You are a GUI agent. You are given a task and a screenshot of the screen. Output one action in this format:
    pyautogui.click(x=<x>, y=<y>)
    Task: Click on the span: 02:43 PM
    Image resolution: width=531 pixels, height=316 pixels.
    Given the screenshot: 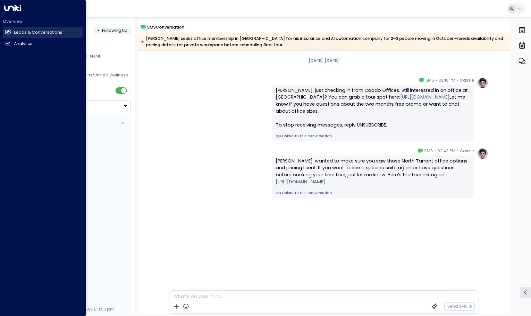 What is the action you would take?
    pyautogui.click(x=447, y=151)
    